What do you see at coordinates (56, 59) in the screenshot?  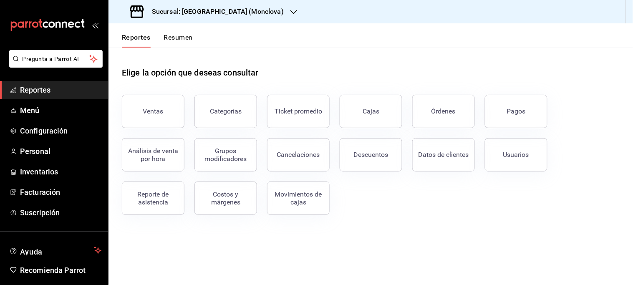 I see `button: Pregunta a Parrot AI` at bounding box center [56, 59].